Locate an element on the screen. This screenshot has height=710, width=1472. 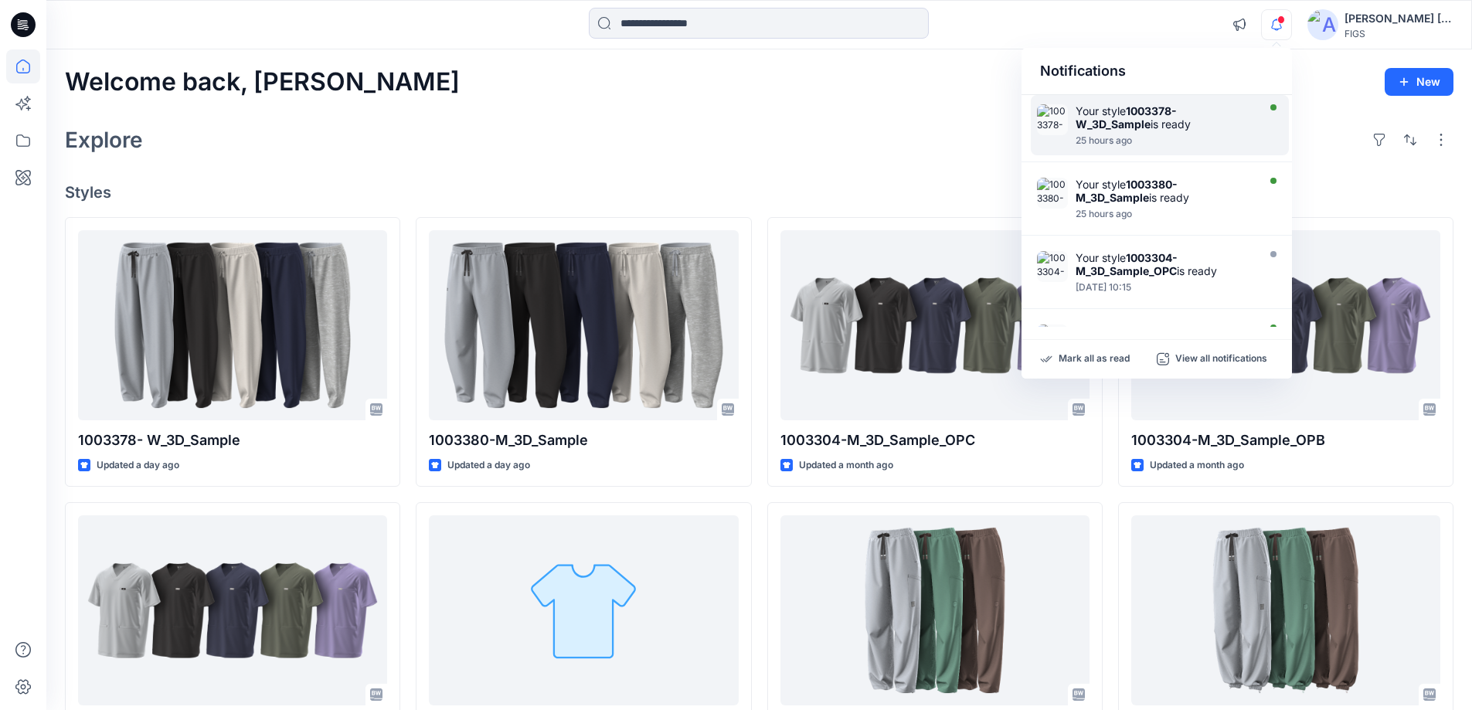
h2: Explore is located at coordinates (104, 140).